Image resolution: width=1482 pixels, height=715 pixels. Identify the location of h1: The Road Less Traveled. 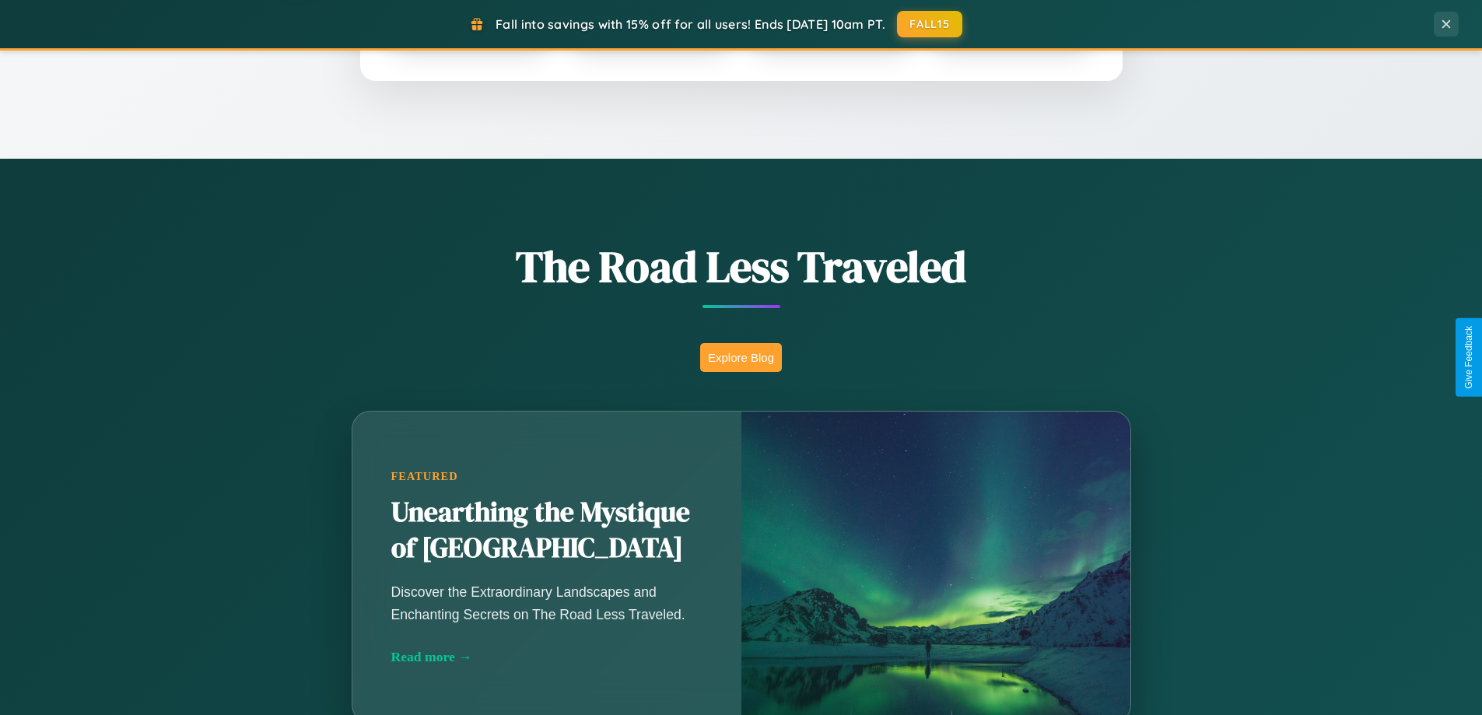
(741, 266).